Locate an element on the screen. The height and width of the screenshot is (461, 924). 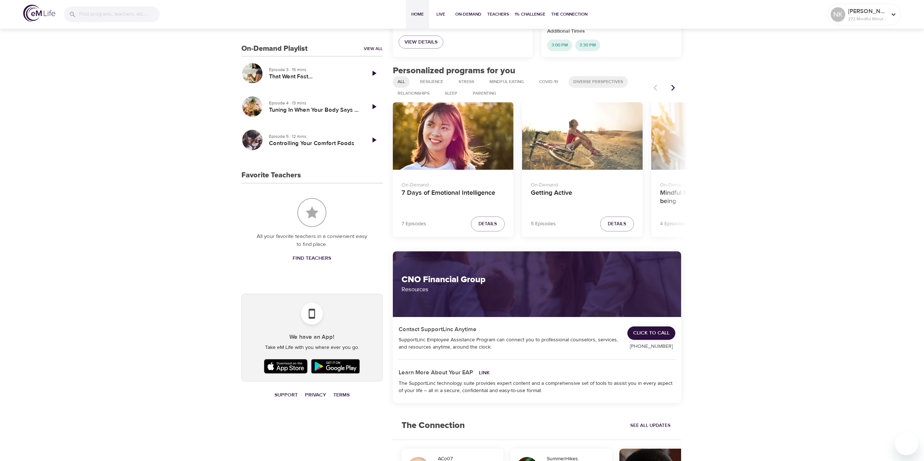
span: All is located at coordinates (401, 82).